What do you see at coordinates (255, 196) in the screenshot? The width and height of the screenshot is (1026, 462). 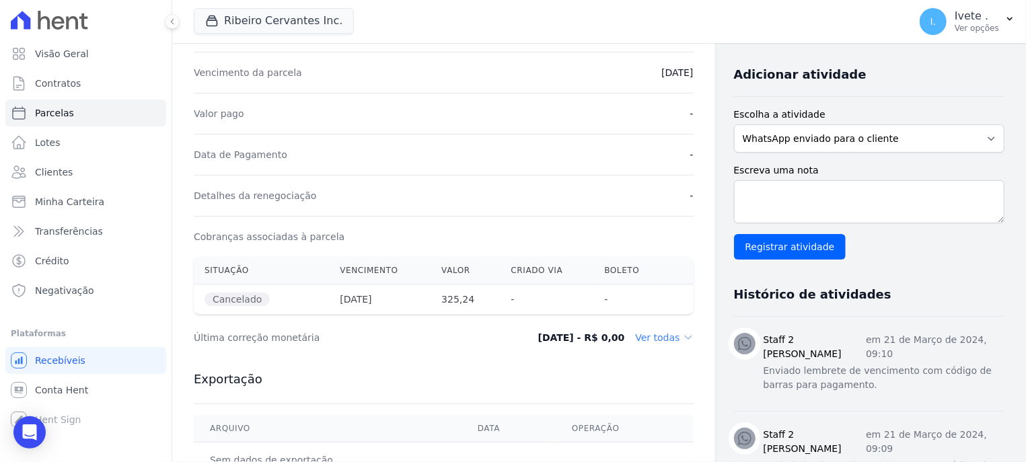 I see `dt: Detalhes da renegociação` at bounding box center [255, 196].